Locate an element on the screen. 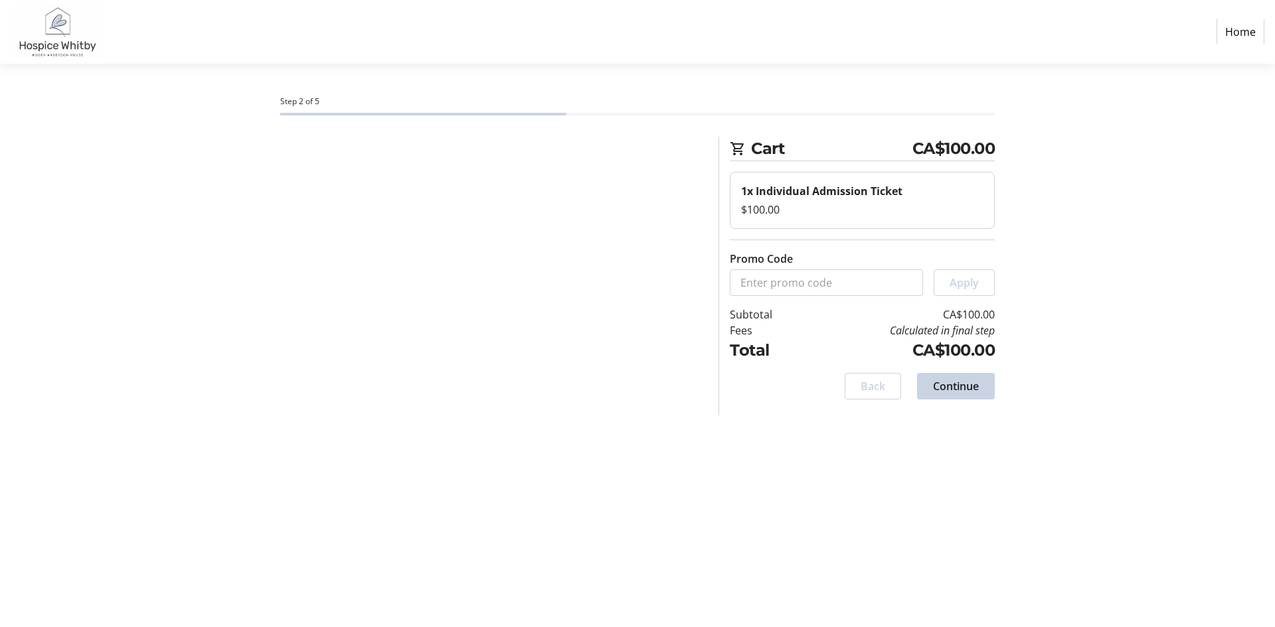 The width and height of the screenshot is (1275, 627). span: Continue is located at coordinates (956, 386).